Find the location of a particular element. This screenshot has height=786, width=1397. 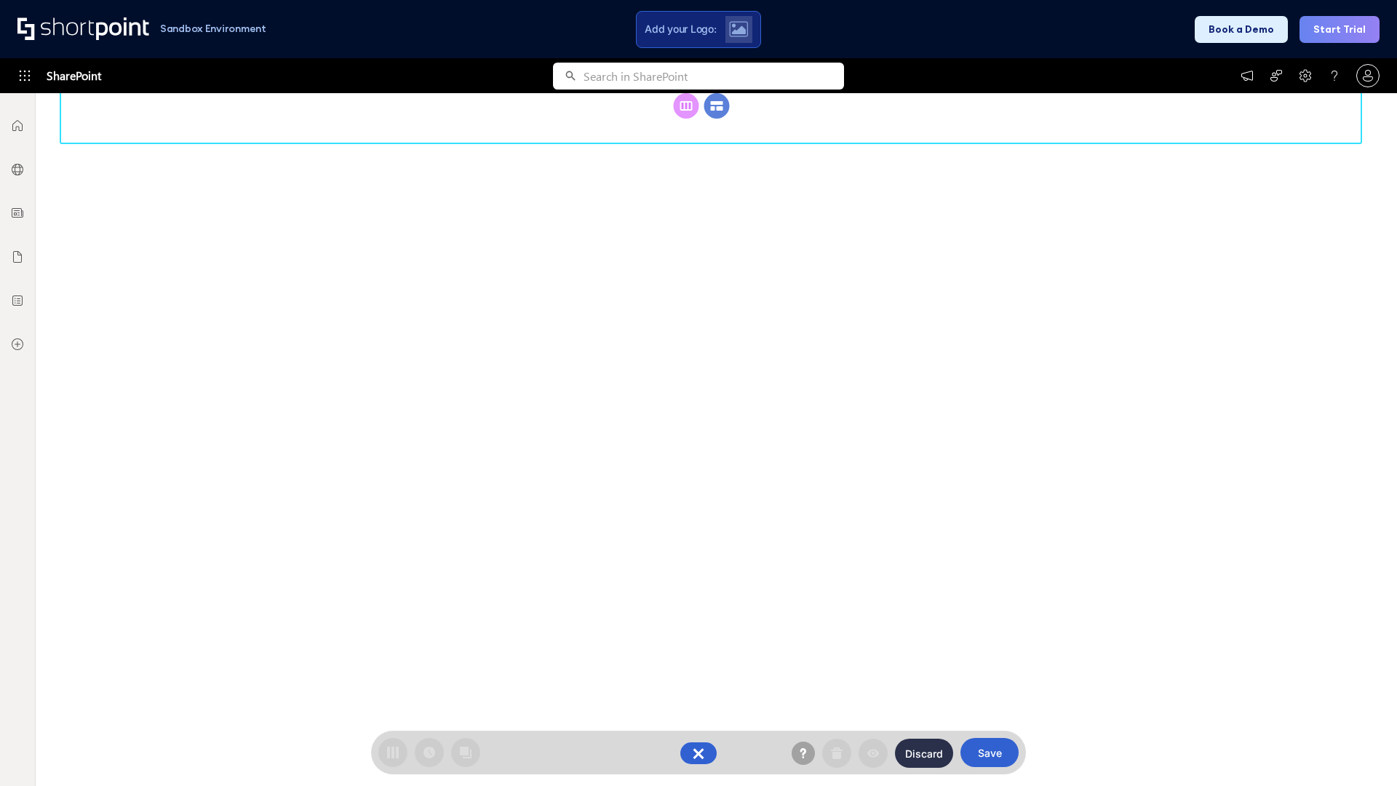

button: Book a Demo is located at coordinates (1241, 29).